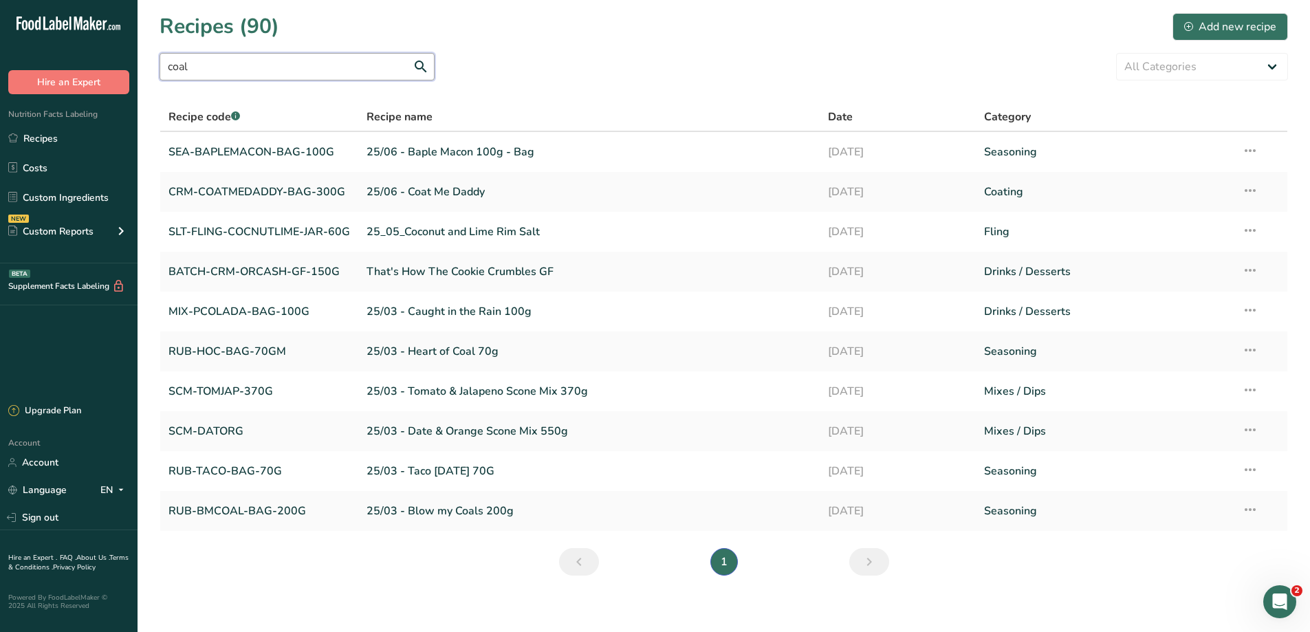  I want to click on a: Language, so click(37, 490).